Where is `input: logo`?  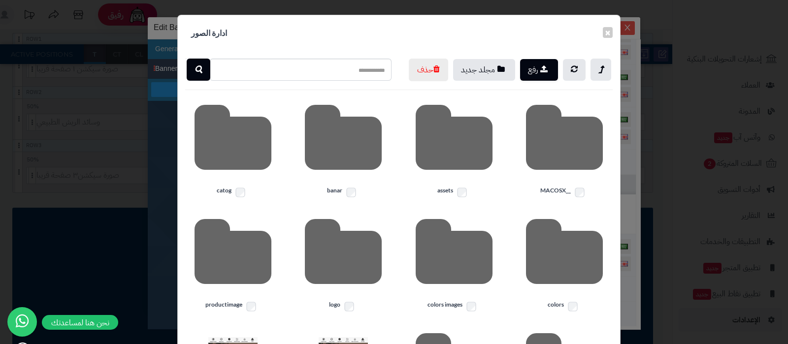 input: logo is located at coordinates (349, 306).